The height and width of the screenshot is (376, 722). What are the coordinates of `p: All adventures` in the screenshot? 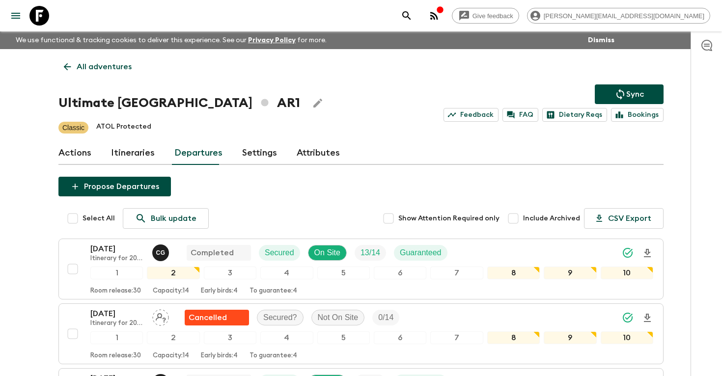 It's located at (104, 67).